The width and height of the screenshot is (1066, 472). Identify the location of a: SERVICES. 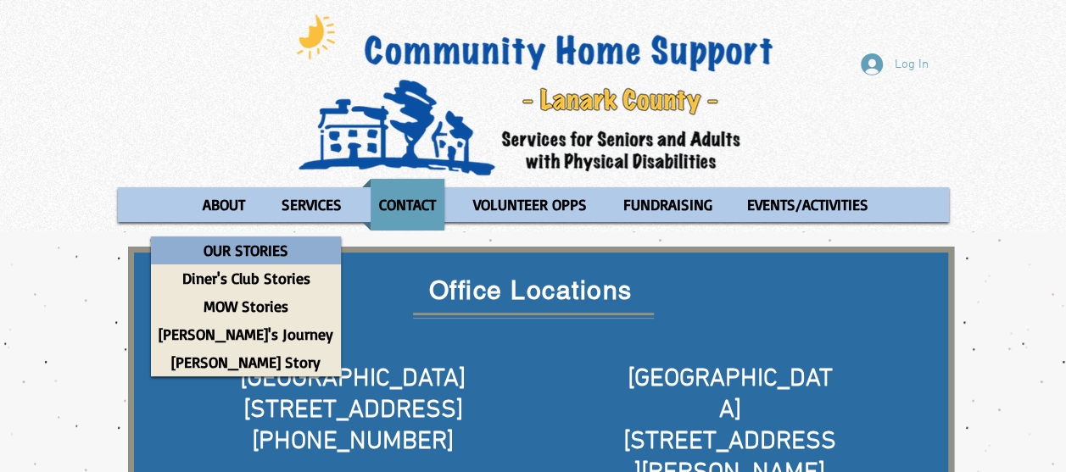
(311, 204).